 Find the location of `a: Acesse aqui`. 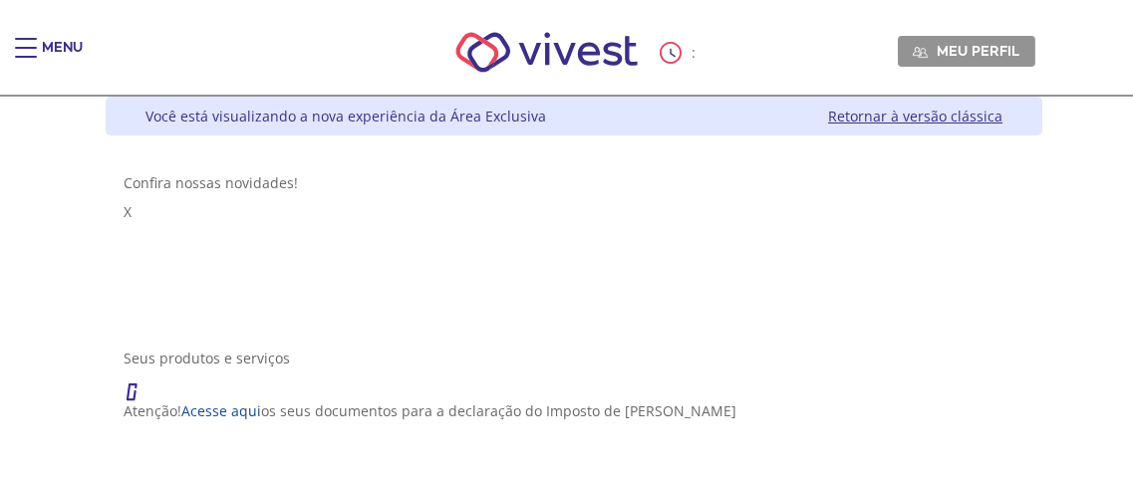

a: Acesse aqui is located at coordinates (221, 411).